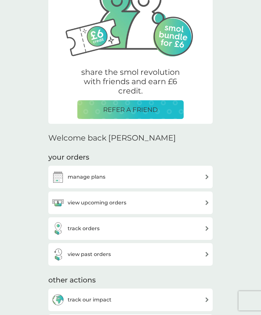 The image size is (261, 315). I want to click on h3: track our impact, so click(90, 300).